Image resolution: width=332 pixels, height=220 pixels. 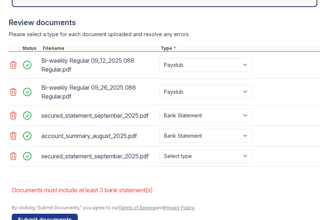 What do you see at coordinates (166, 207) in the screenshot?
I see `div: By clicking "Submit Documents," you agree to our and` at bounding box center [166, 207].